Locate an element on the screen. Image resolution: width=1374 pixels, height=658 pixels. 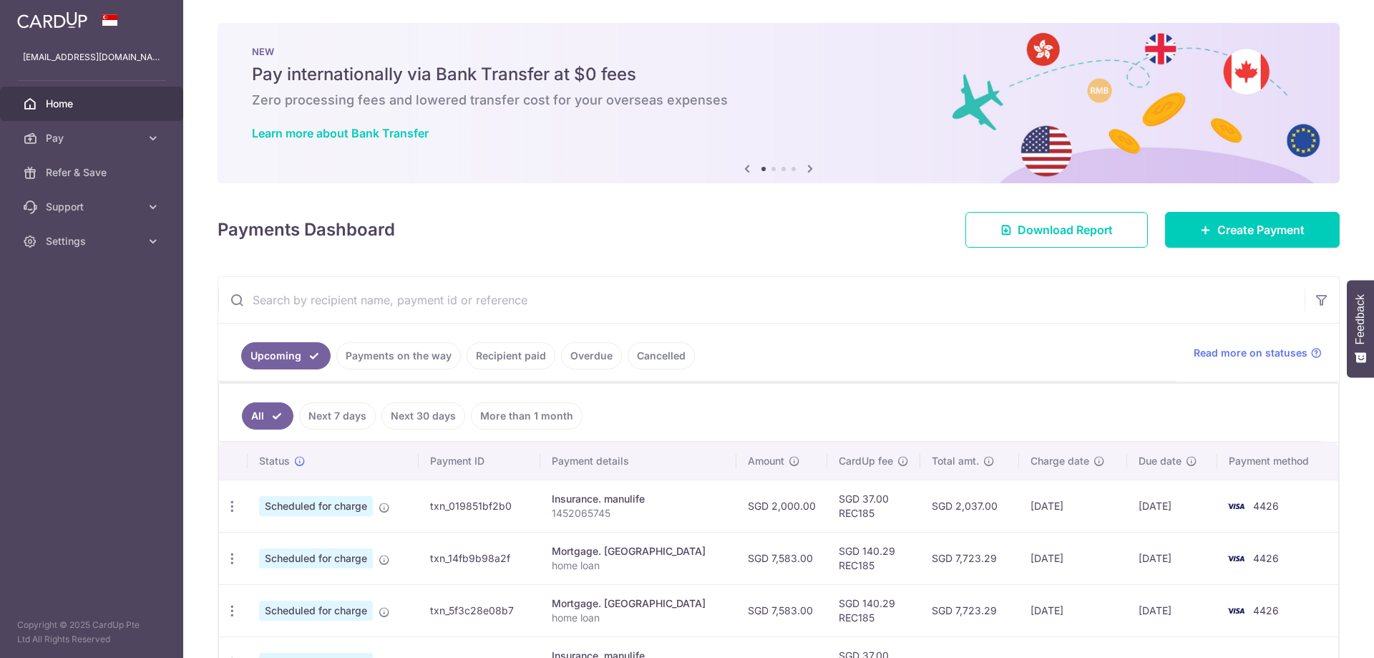
th: Payment method is located at coordinates (1278, 461).